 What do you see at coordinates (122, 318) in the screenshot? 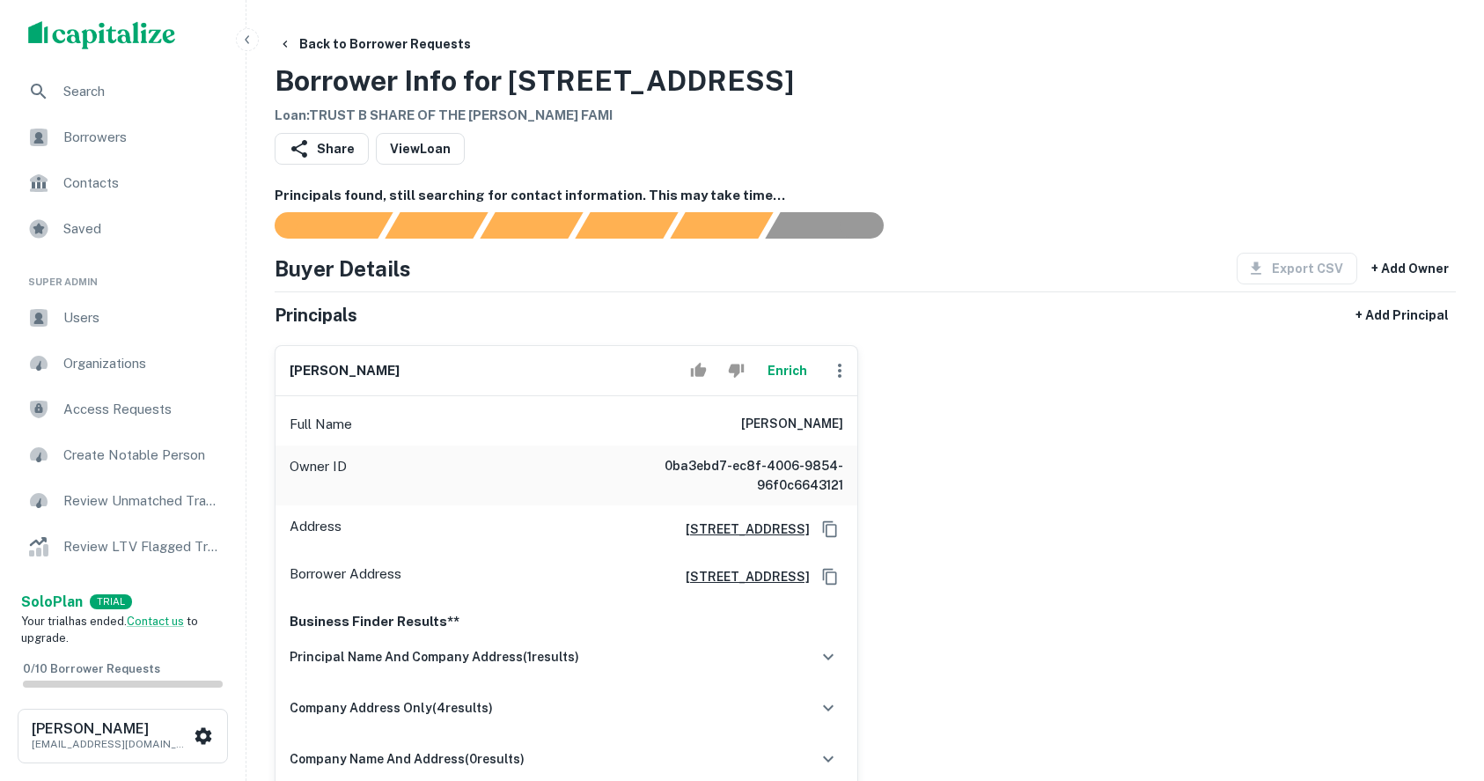
I see `a: Users` at bounding box center [122, 318].